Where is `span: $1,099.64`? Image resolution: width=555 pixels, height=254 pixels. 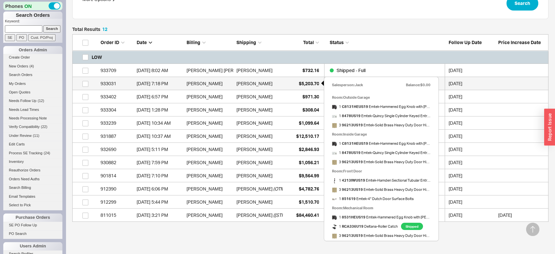 span: $1,099.64 is located at coordinates (309, 123).